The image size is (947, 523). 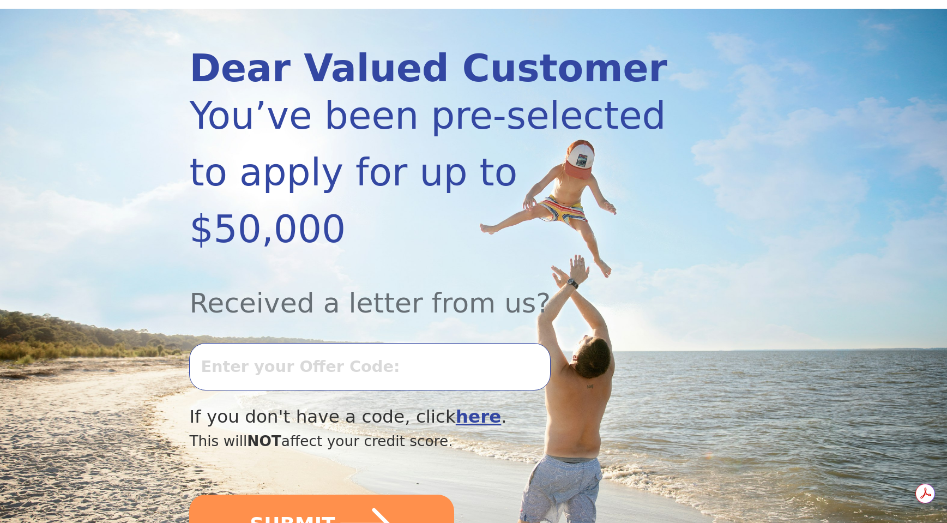 What do you see at coordinates (431, 68) in the screenshot?
I see `div: Dear Valued Customer` at bounding box center [431, 68].